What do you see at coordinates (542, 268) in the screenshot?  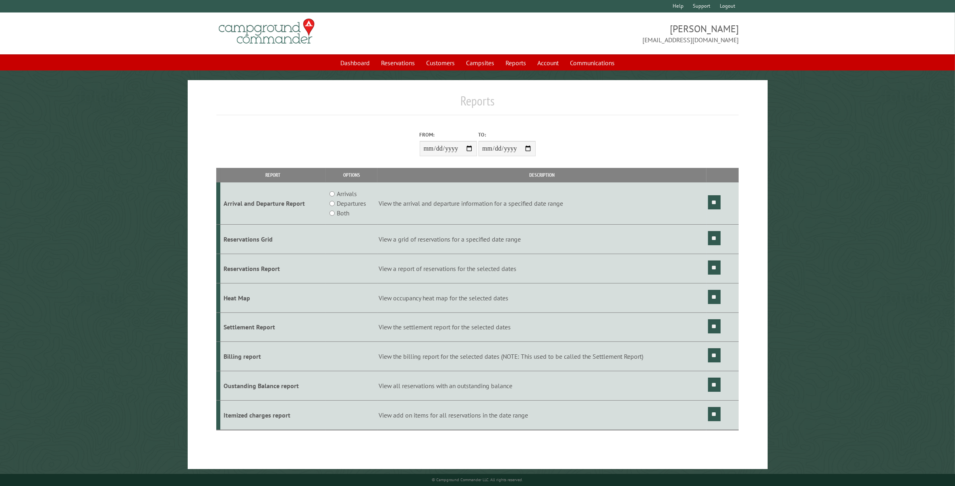 I see `td: View a report of reservations for the selected dates` at bounding box center [542, 268].